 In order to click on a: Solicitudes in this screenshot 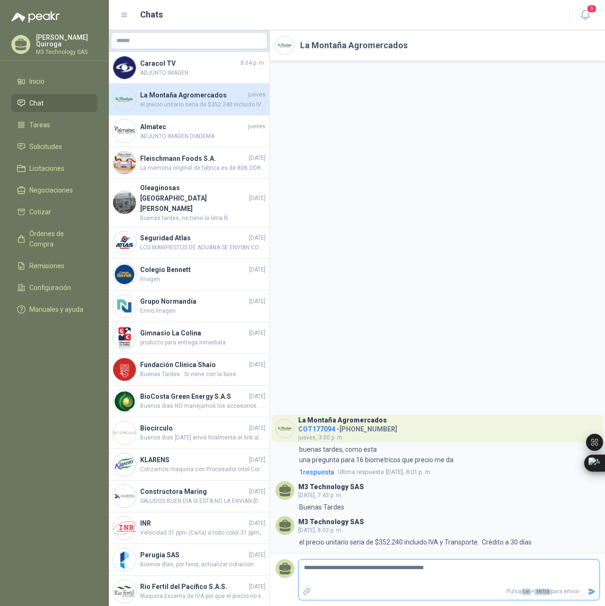, I will do `click(54, 147)`.